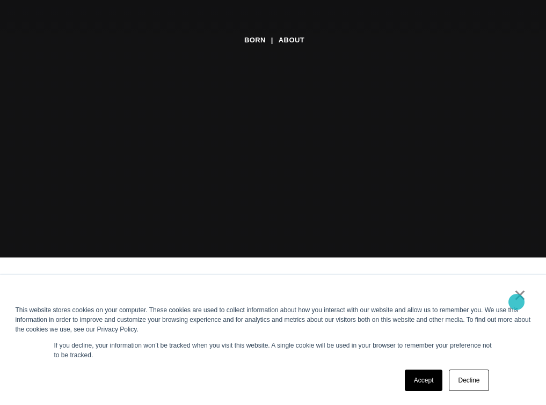  What do you see at coordinates (273, 320) in the screenshot?
I see `div: This website stores cookies on your computer. These cookies are used to collect information about...` at bounding box center [273, 320].